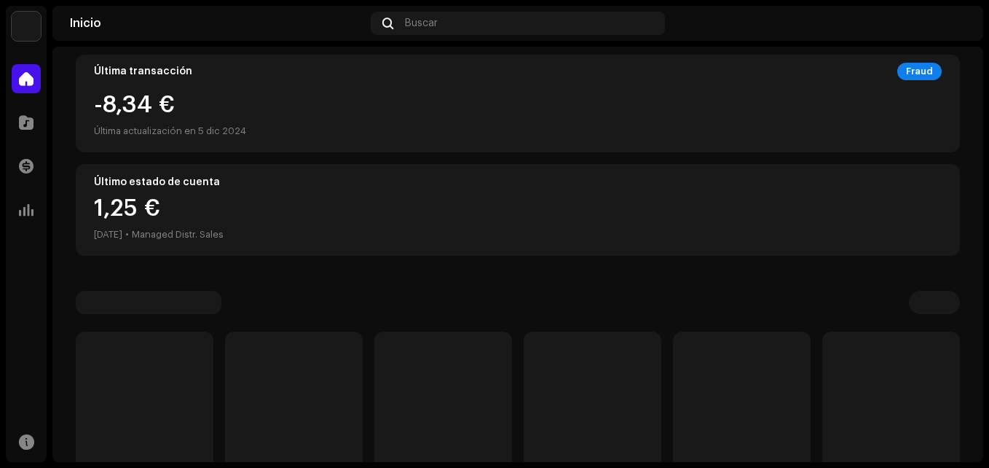 The image size is (989, 468). I want to click on div: Inicio, so click(217, 23).